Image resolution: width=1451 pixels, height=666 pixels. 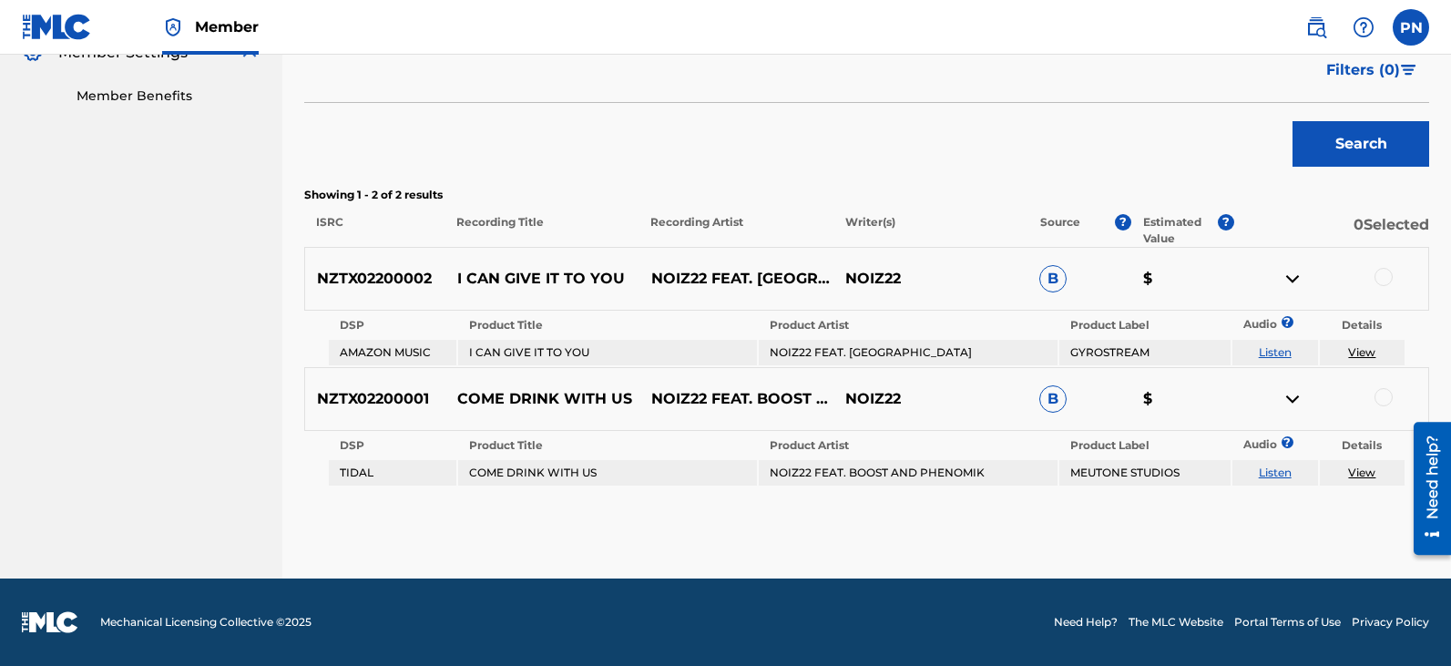 I want to click on button: Filters (0), so click(x=1372, y=70).